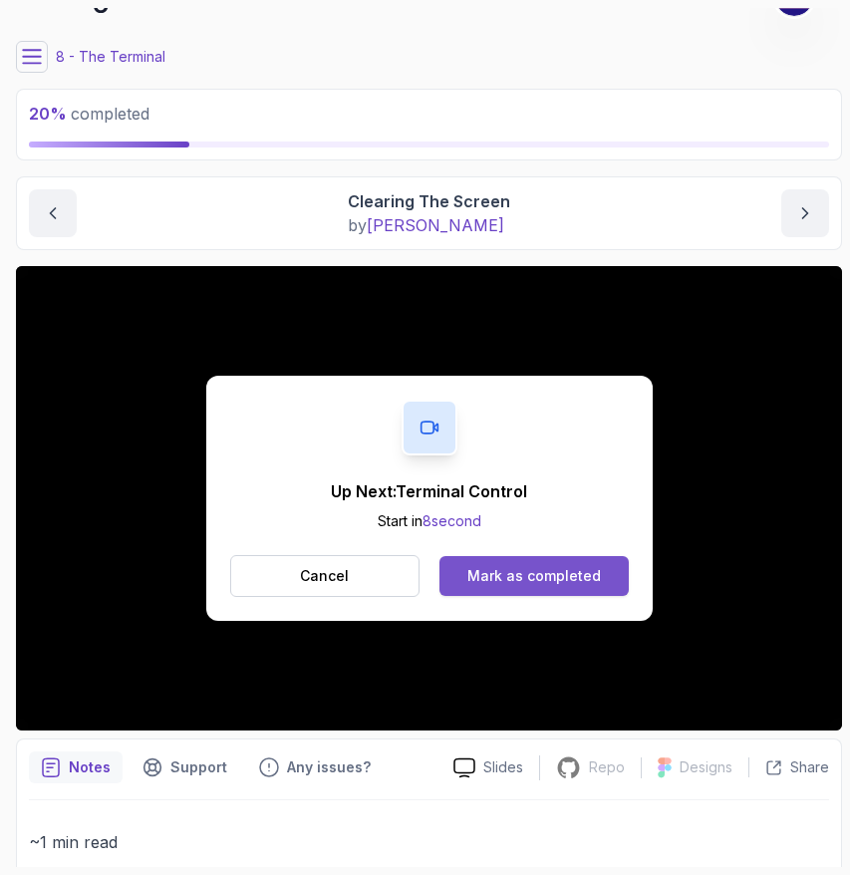 Image resolution: width=850 pixels, height=875 pixels. Describe the element at coordinates (706, 768) in the screenshot. I see `p: Designs` at that location.